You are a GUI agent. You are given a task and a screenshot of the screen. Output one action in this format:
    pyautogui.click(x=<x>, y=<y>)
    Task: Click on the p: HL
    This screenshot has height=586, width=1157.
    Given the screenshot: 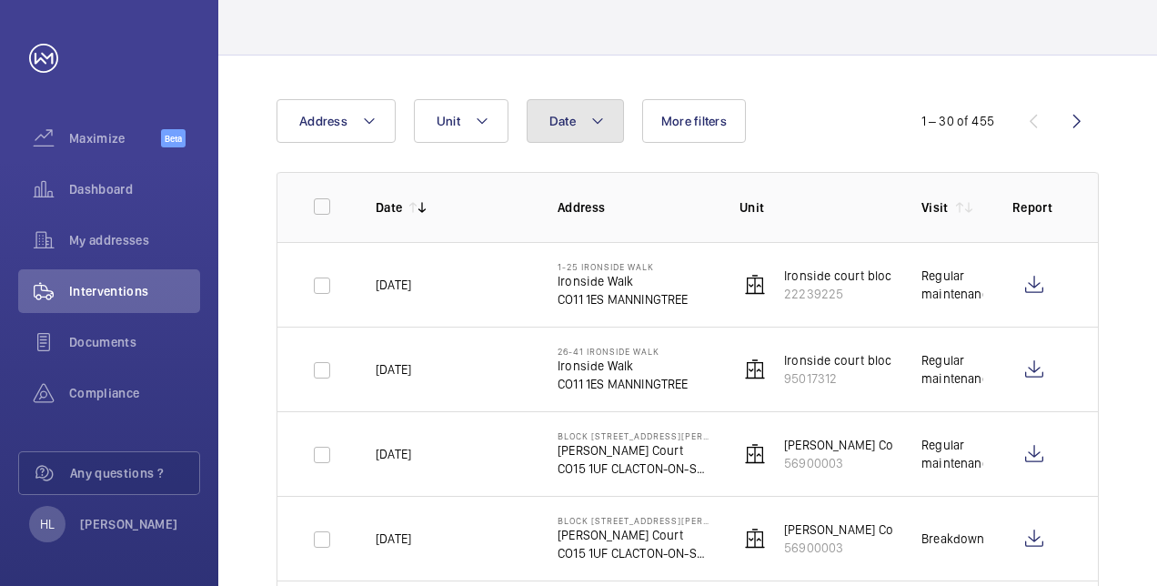 What is the action you would take?
    pyautogui.click(x=47, y=524)
    